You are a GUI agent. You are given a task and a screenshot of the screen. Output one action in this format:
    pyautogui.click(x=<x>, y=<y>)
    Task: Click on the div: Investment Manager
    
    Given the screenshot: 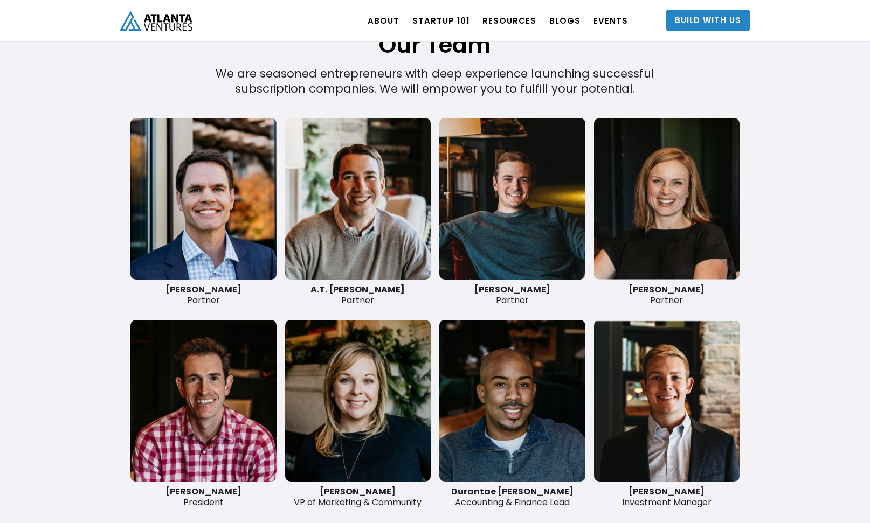 What is the action you would take?
    pyautogui.click(x=667, y=497)
    